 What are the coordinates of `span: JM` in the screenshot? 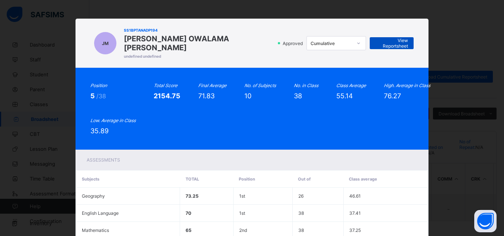 It's located at (105, 43).